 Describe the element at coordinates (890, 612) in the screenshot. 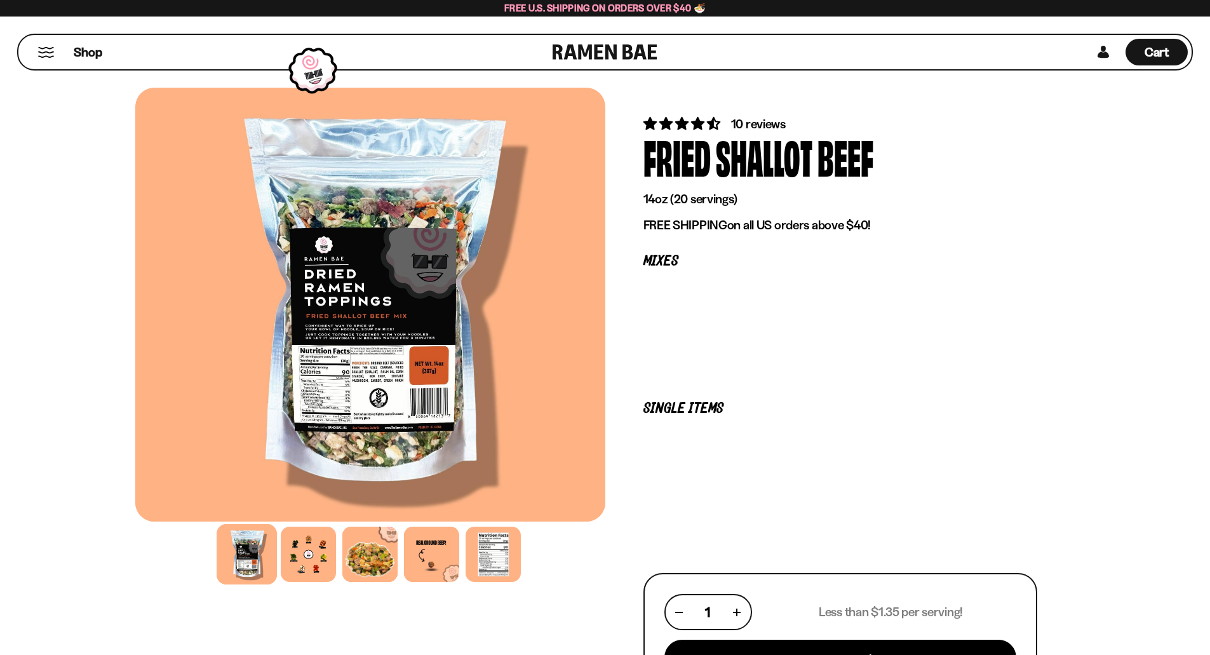

I see `p: Less than $1.35 per serving!` at that location.